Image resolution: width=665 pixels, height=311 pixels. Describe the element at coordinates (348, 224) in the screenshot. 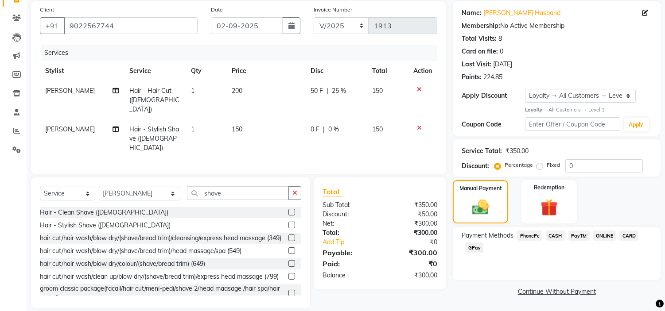

I see `div: Net:` at that location.